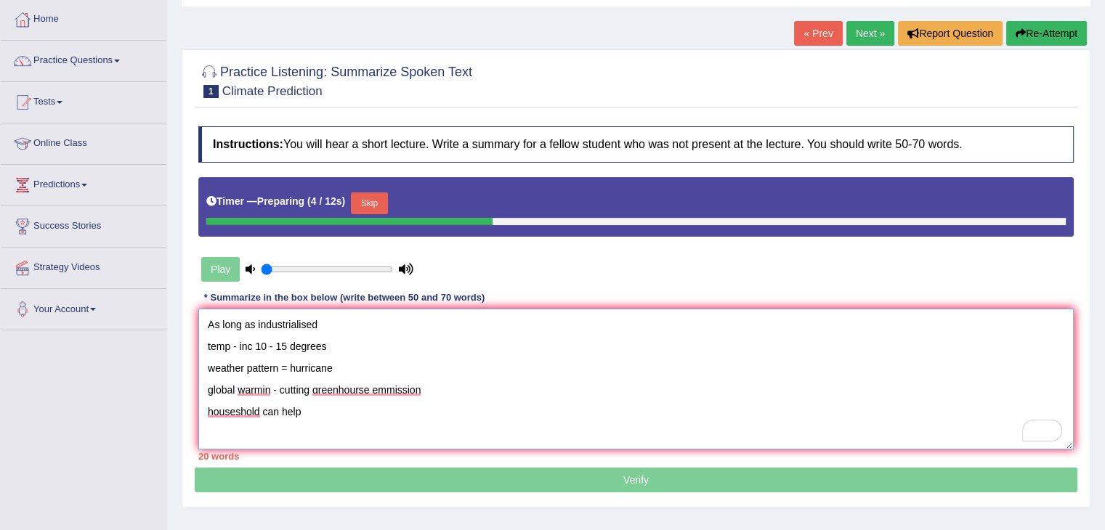  I want to click on button: Skip, so click(369, 203).